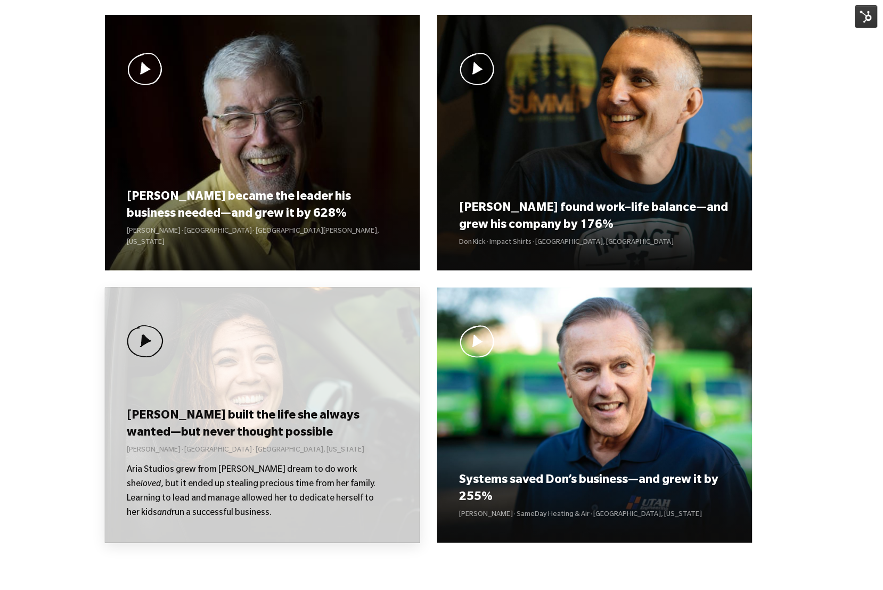 This screenshot has height=590, width=883. What do you see at coordinates (151, 485) in the screenshot?
I see `em: loved` at bounding box center [151, 485].